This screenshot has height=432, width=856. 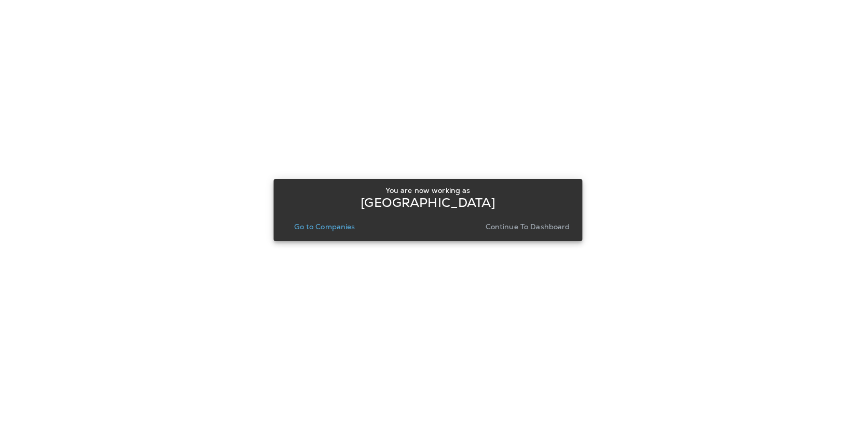 I want to click on p: You are now working as, so click(x=427, y=190).